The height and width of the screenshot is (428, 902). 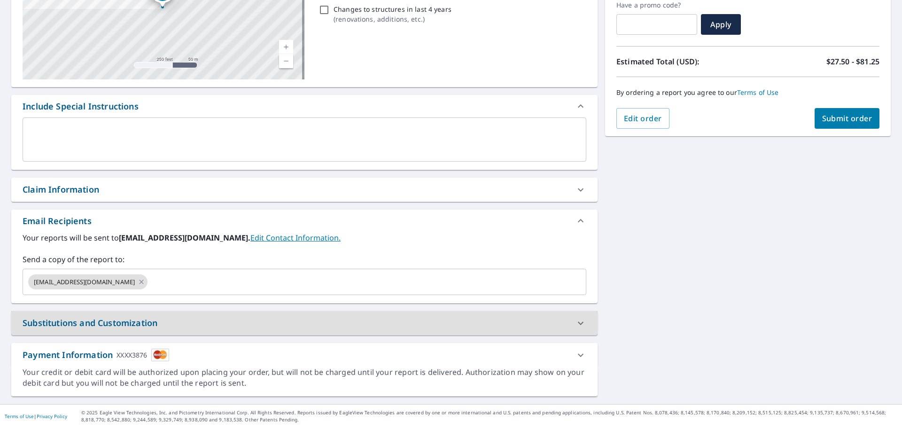 I want to click on p: $27.50 - $81.25, so click(x=852, y=62).